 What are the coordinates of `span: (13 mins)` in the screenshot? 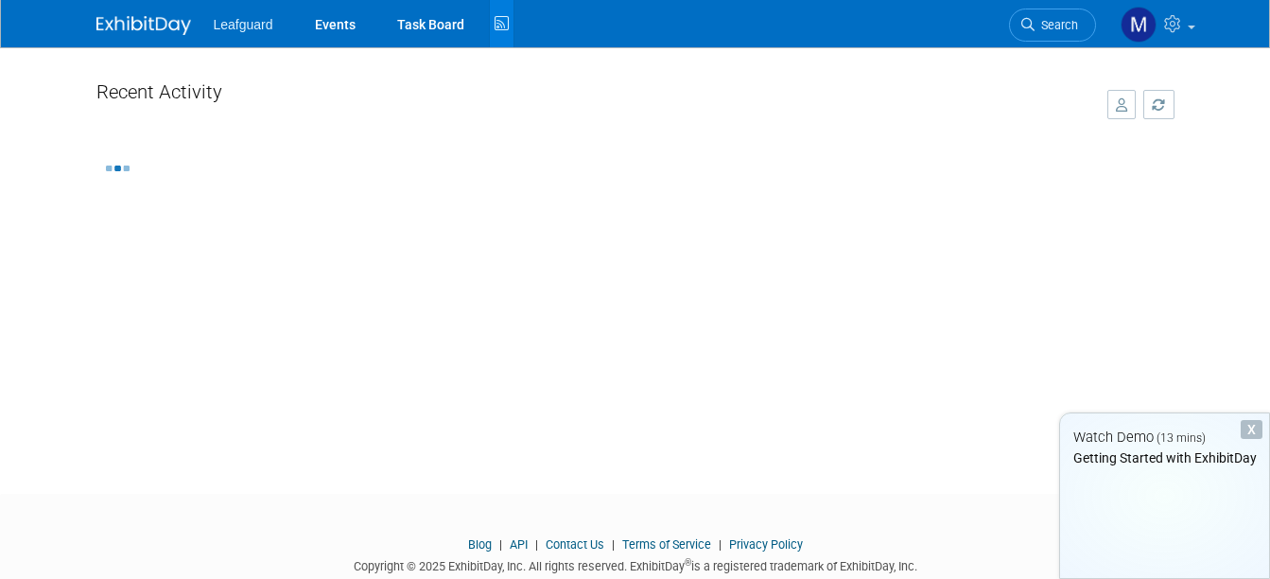 It's located at (1181, 438).